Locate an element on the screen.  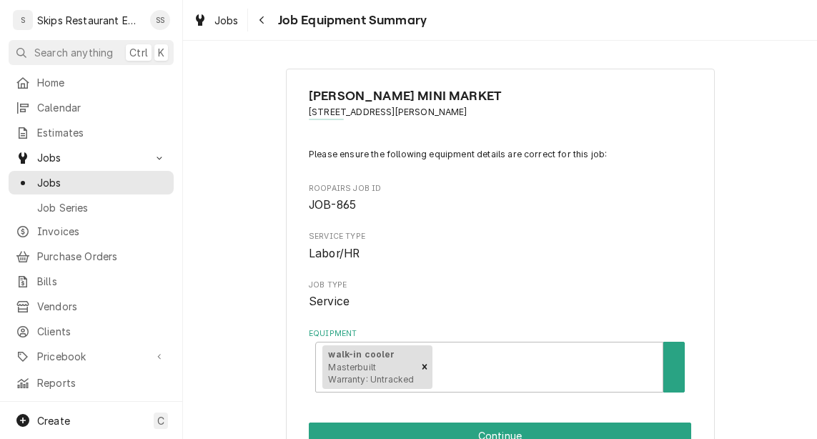
div: Equipment is located at coordinates (500, 360).